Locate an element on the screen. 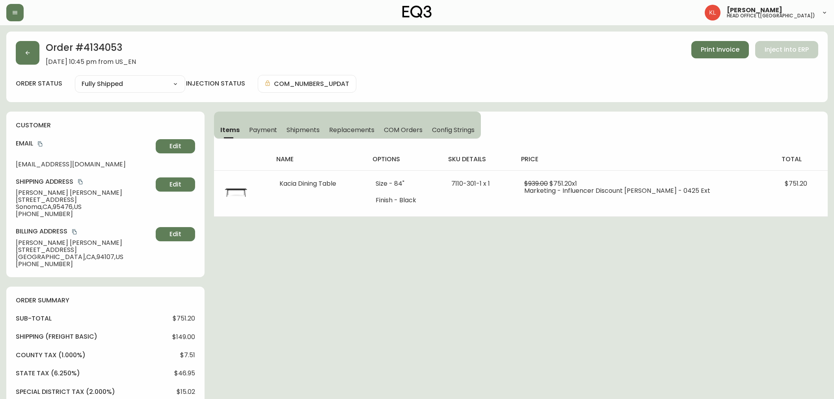  button: Print Invoice is located at coordinates (720, 50).